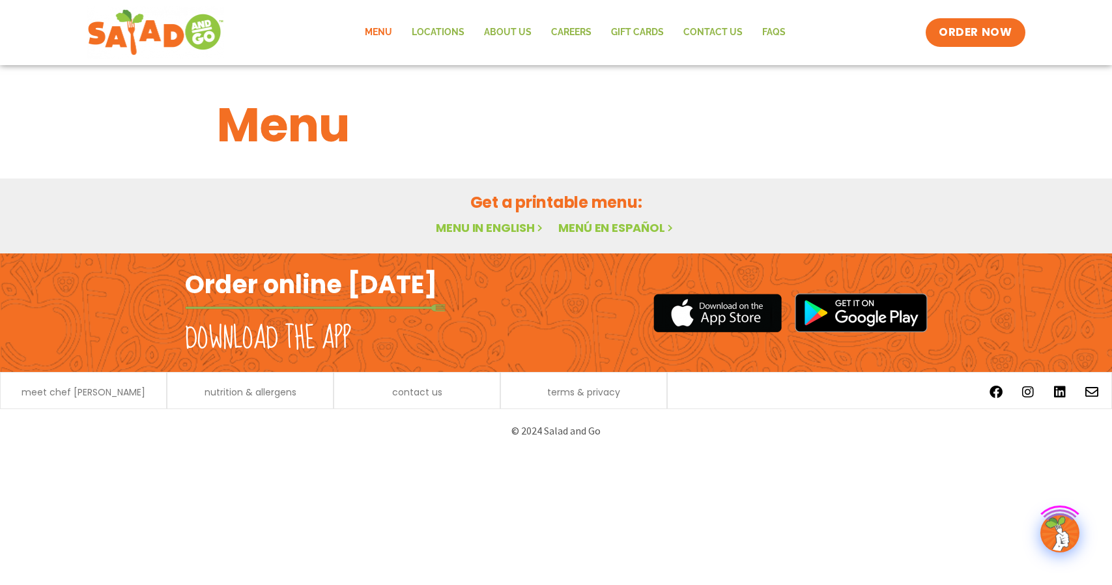 The width and height of the screenshot is (1112, 585). I want to click on a: Menu, so click(378, 33).